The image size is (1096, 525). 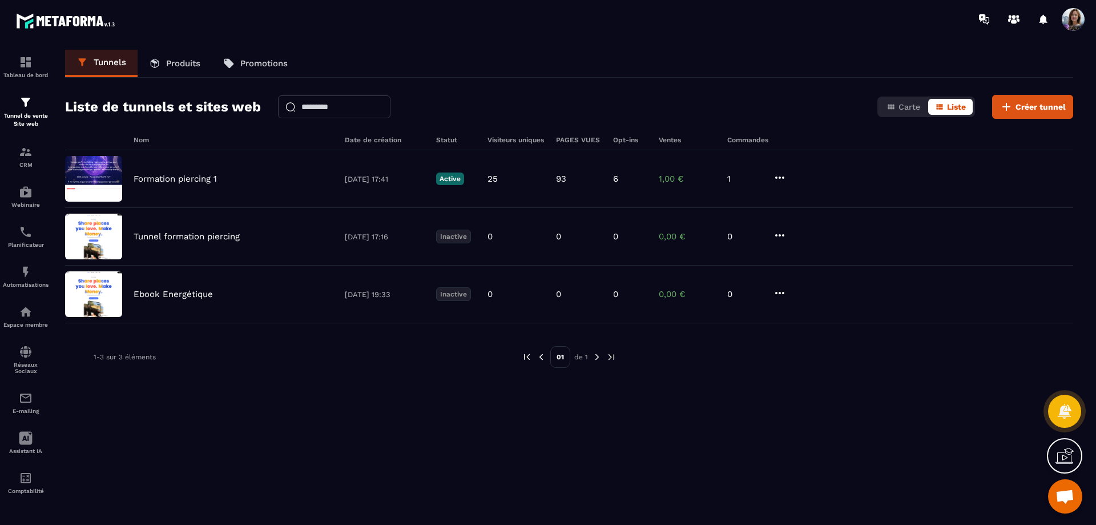 I want to click on h6: Nom, so click(x=234, y=140).